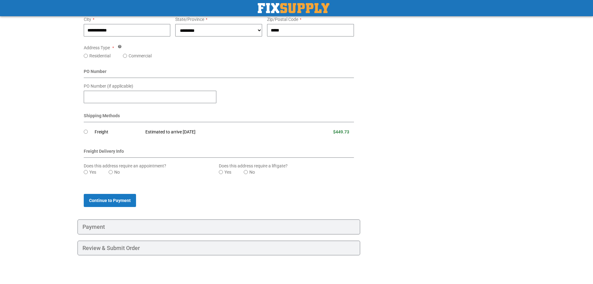  I want to click on span: Does this address require a liftgate?, so click(253, 166).